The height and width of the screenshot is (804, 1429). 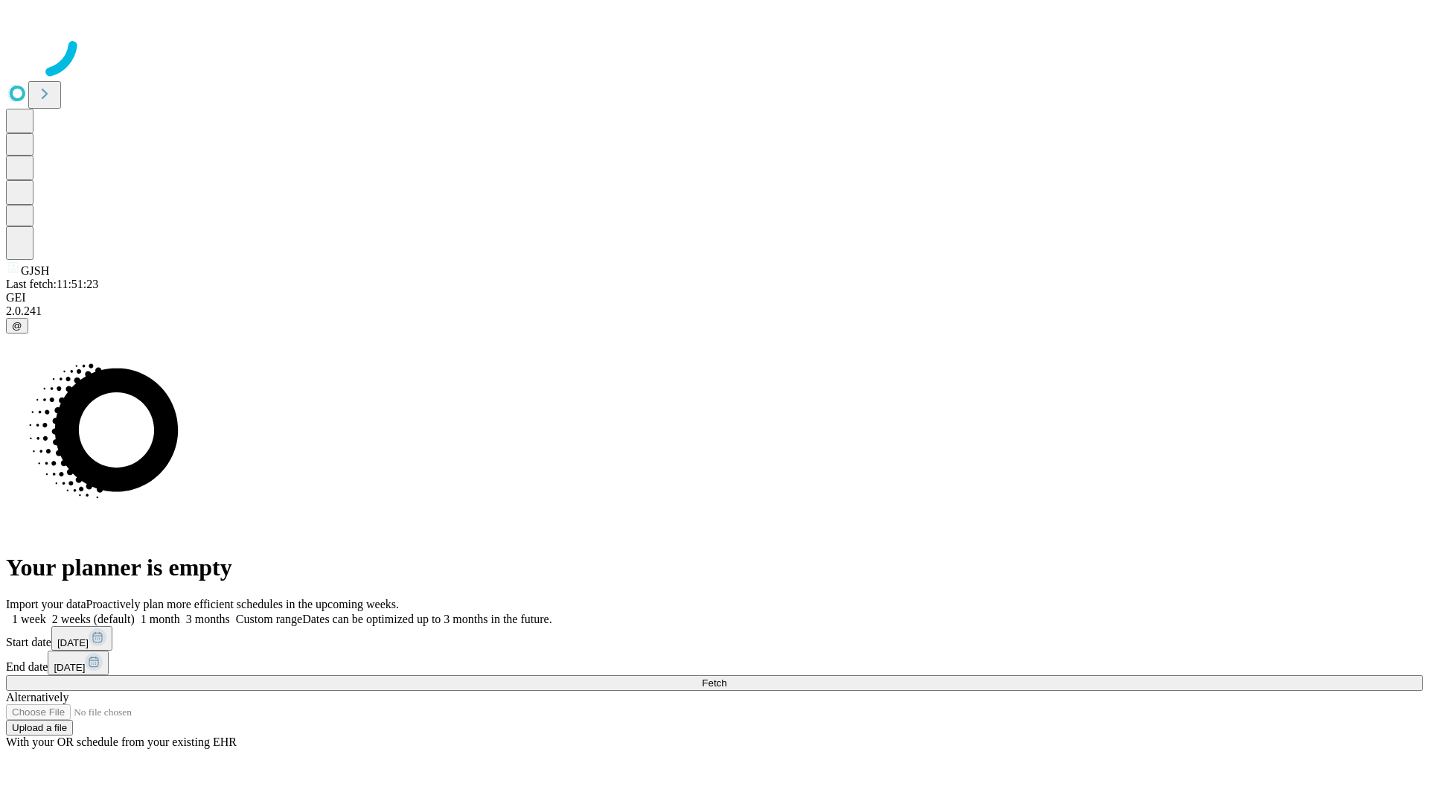 I want to click on span: 3 months, so click(x=208, y=619).